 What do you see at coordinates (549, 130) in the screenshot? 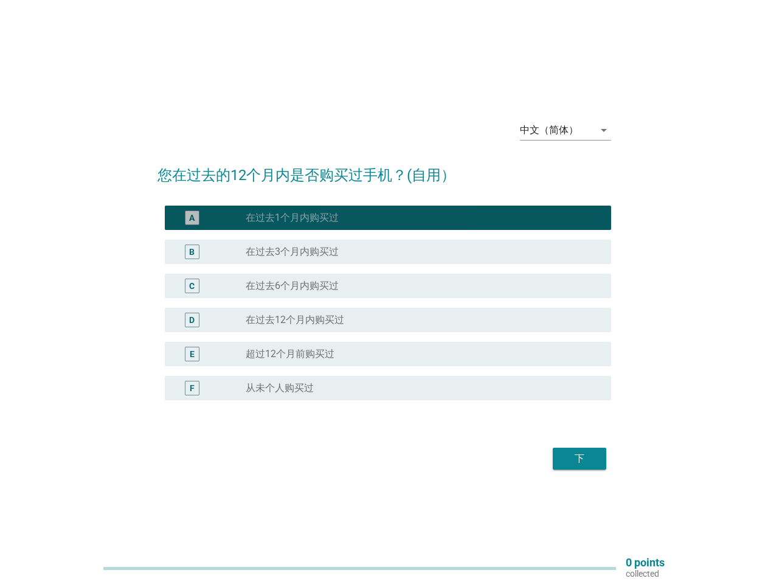
I see `div: 中文（简体）` at bounding box center [549, 130].